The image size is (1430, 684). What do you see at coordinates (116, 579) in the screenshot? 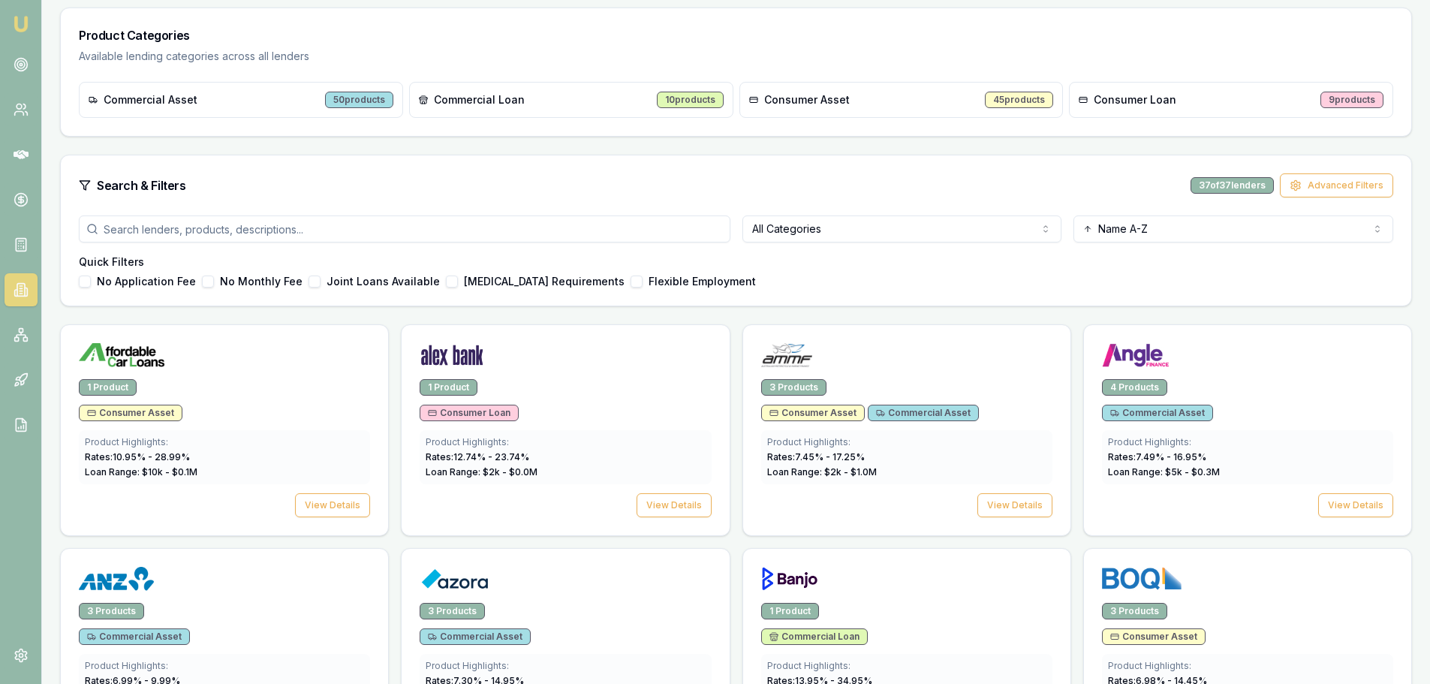
I see `img: ANZ logo` at bounding box center [116, 579].